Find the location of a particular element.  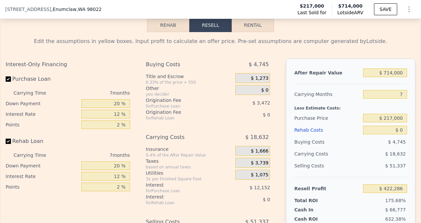

div: 0.33% of the price + 550 is located at coordinates (189, 82).